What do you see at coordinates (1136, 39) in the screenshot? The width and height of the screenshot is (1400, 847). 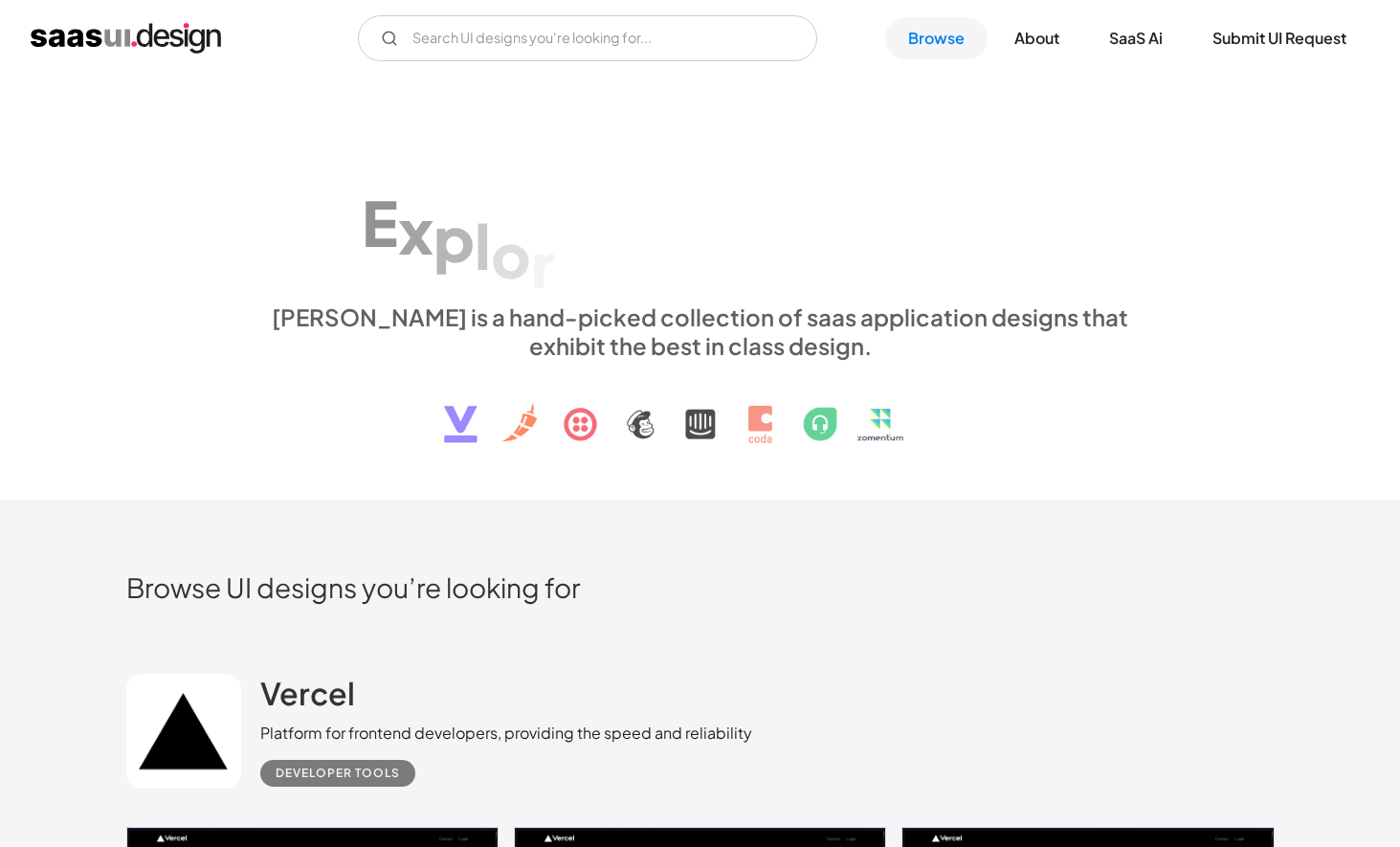 I see `a: SaaS Ai` at bounding box center [1136, 39].